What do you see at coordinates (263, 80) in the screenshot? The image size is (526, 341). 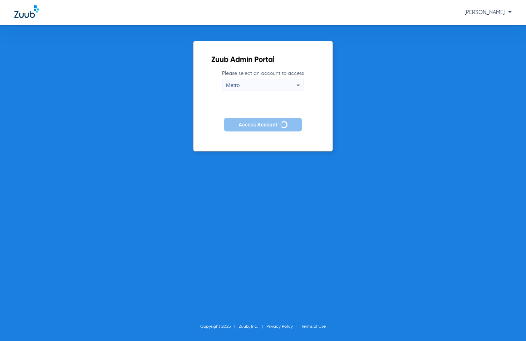 I see `label: Please select an account to access` at bounding box center [263, 80].